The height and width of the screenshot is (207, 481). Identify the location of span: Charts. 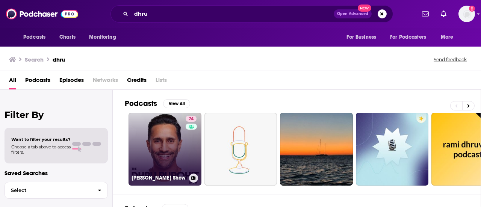
(67, 37).